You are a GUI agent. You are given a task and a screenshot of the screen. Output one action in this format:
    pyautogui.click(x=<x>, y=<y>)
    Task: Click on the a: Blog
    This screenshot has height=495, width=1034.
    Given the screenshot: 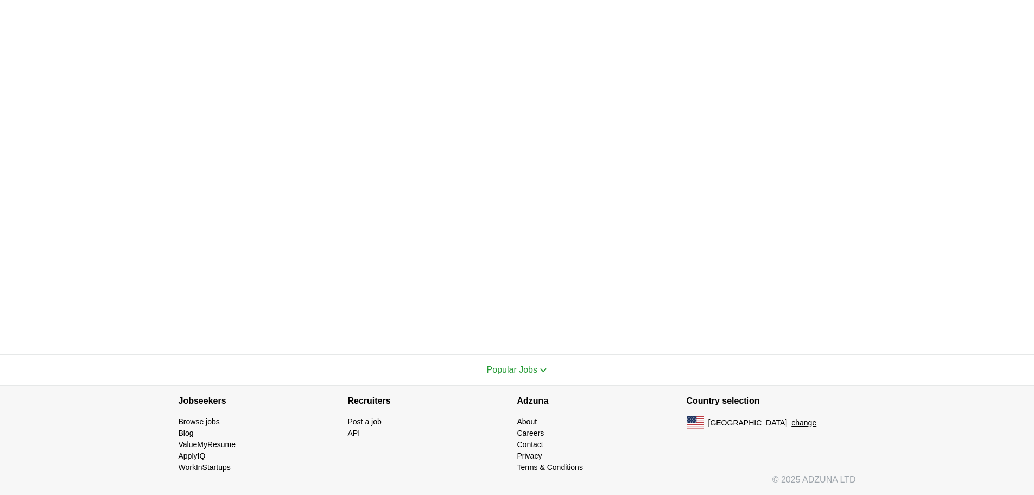 What is the action you would take?
    pyautogui.click(x=186, y=433)
    